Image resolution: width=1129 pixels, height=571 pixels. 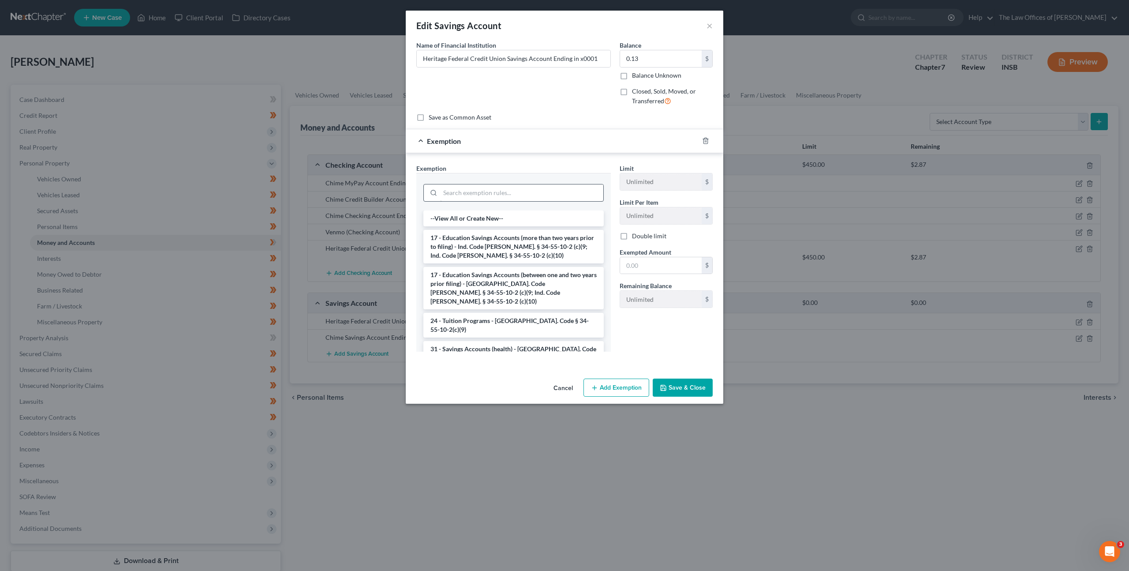 I want to click on label: Save as Common Asset, so click(x=460, y=117).